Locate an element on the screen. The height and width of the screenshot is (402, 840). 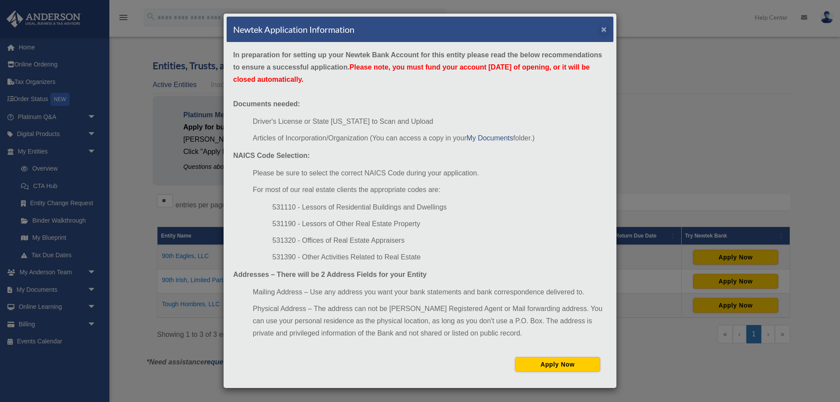
strong: NAICS Code Selection: is located at coordinates (271, 155).